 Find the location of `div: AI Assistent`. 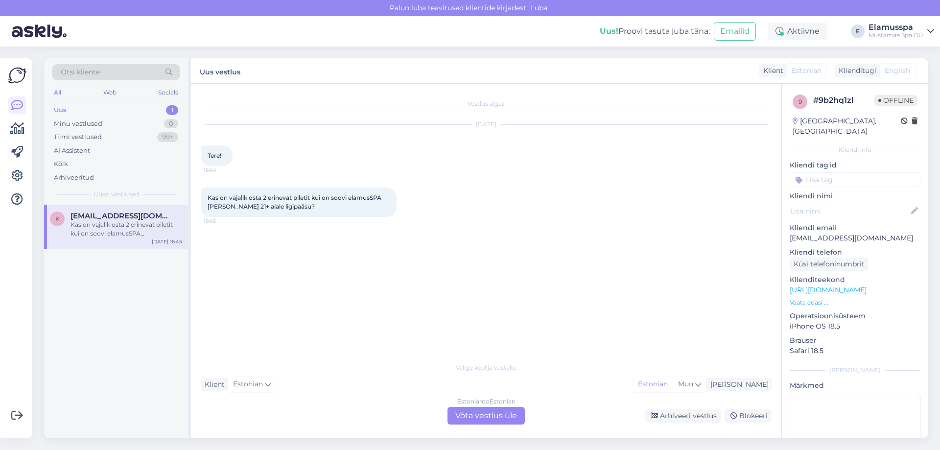

div: AI Assistent is located at coordinates (72, 151).